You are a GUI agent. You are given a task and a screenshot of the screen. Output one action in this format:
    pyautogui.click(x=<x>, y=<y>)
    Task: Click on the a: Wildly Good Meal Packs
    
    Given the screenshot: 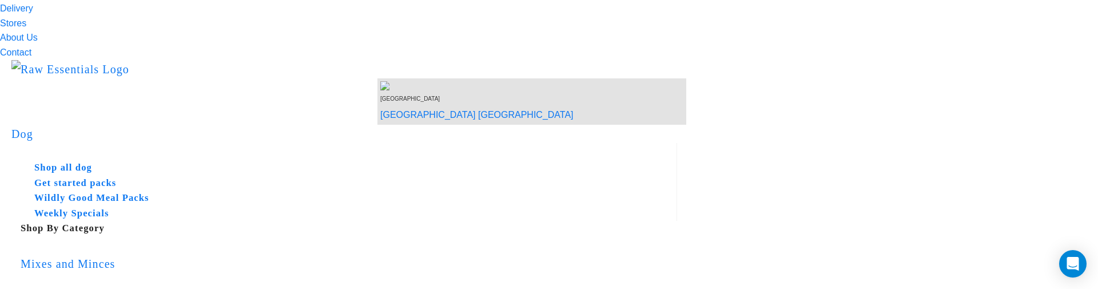 What is the action you would take?
    pyautogui.click(x=339, y=198)
    